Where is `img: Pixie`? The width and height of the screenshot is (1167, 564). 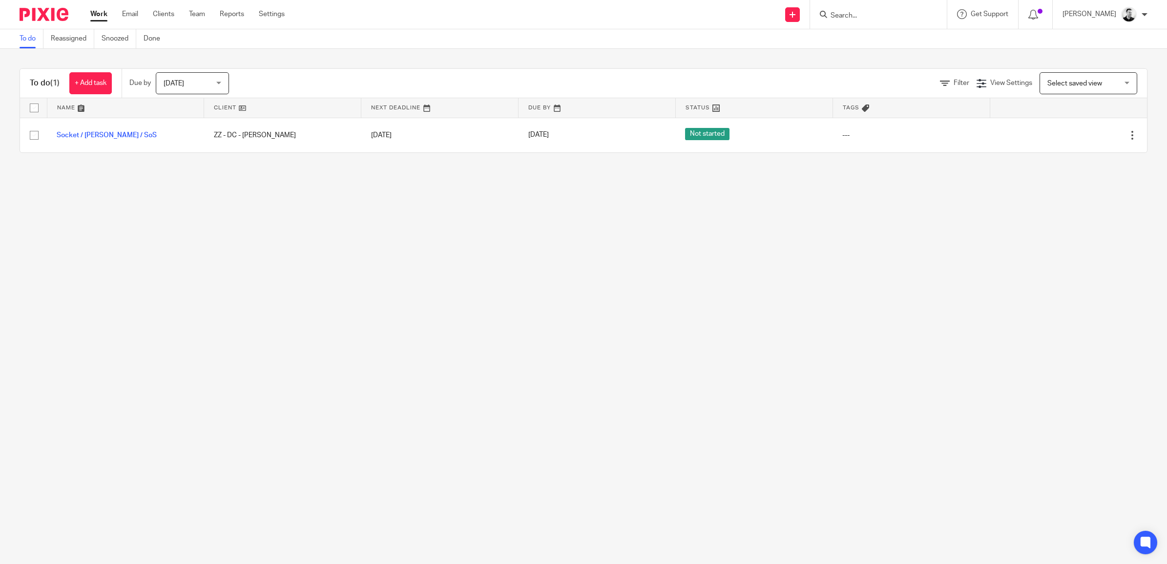
img: Pixie is located at coordinates (44, 14).